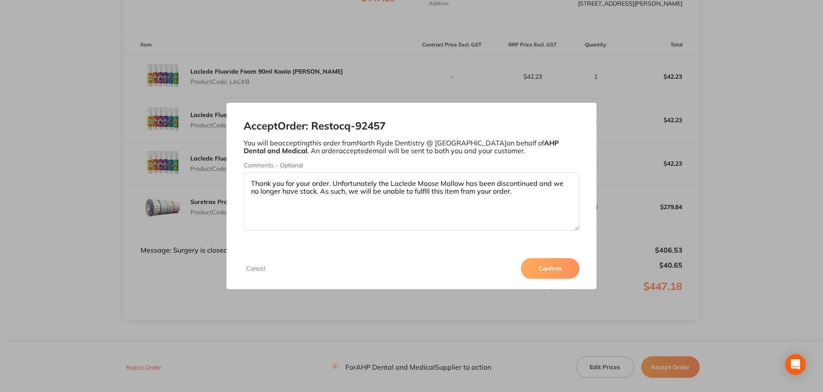  What do you see at coordinates (401, 147) in the screenshot?
I see `b: AHP Dental and Medical` at bounding box center [401, 147].